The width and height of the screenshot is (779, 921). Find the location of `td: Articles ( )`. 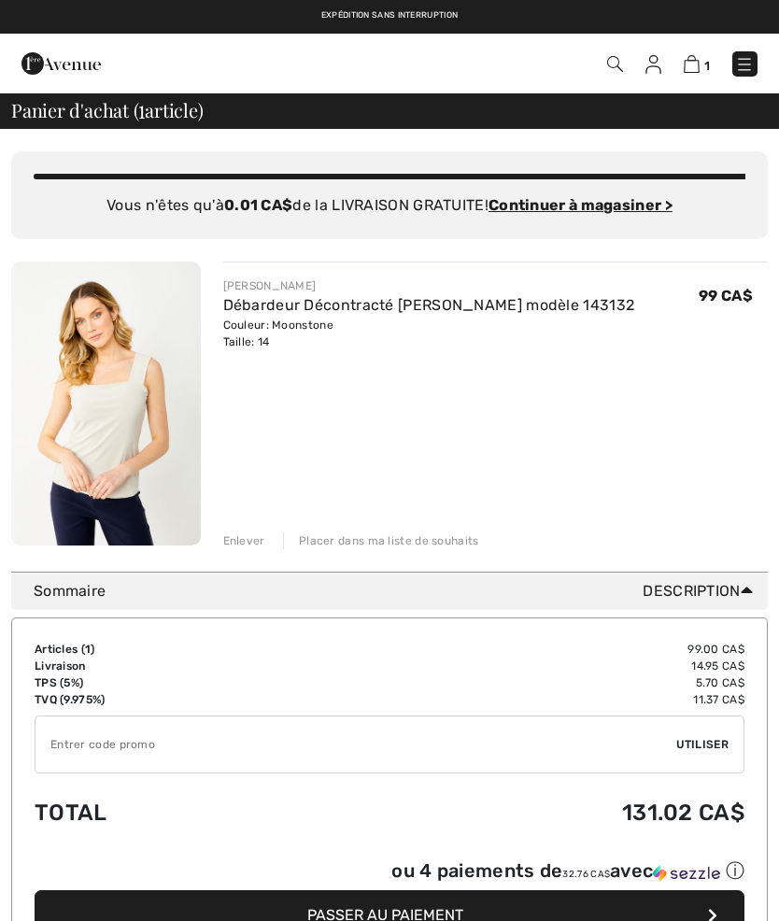

td: Articles ( ) is located at coordinates (166, 649).